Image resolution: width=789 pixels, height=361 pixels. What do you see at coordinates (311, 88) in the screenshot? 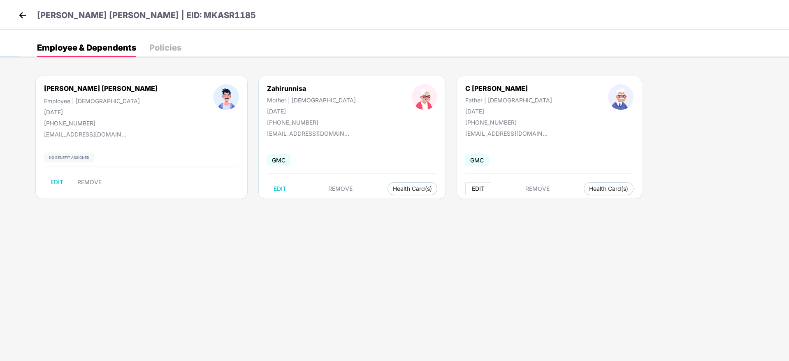
I see `div: Zahirunnisa` at bounding box center [311, 88].